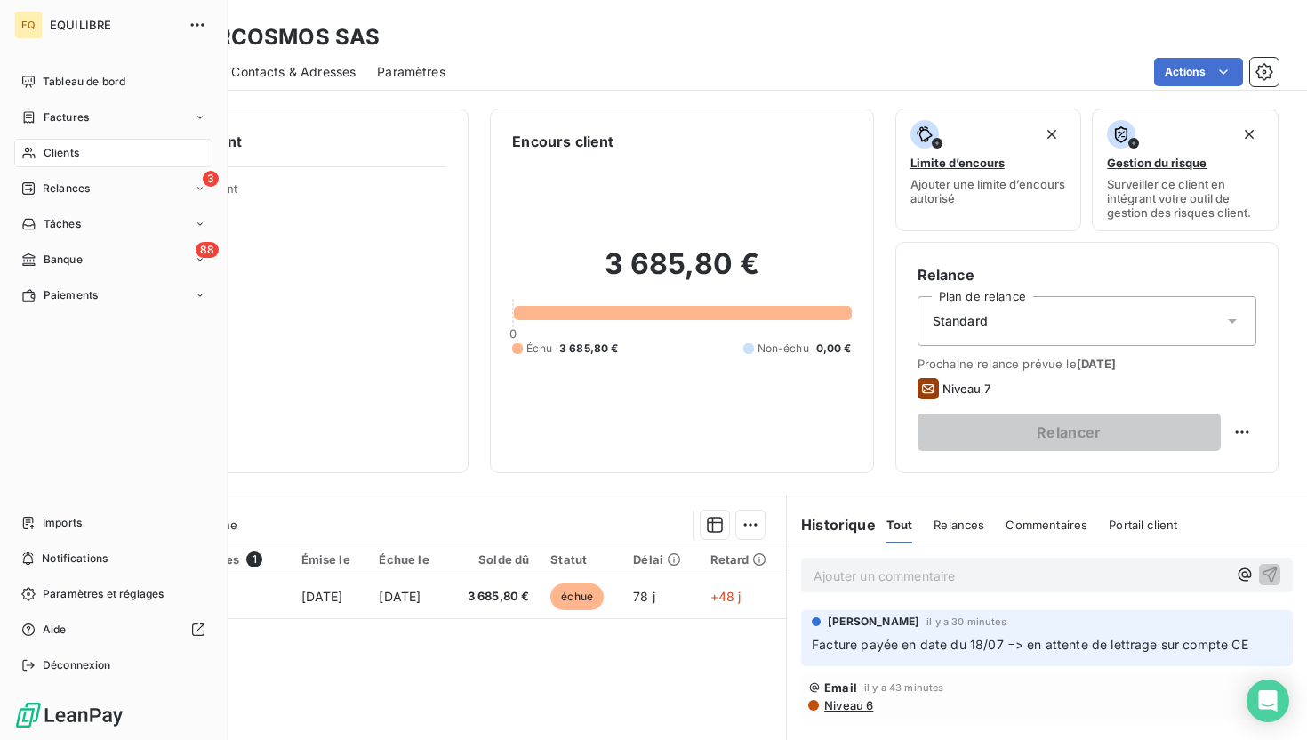  Describe the element at coordinates (989, 191) in the screenshot. I see `span: Ajouter une limite d’encours autorisé` at that location.